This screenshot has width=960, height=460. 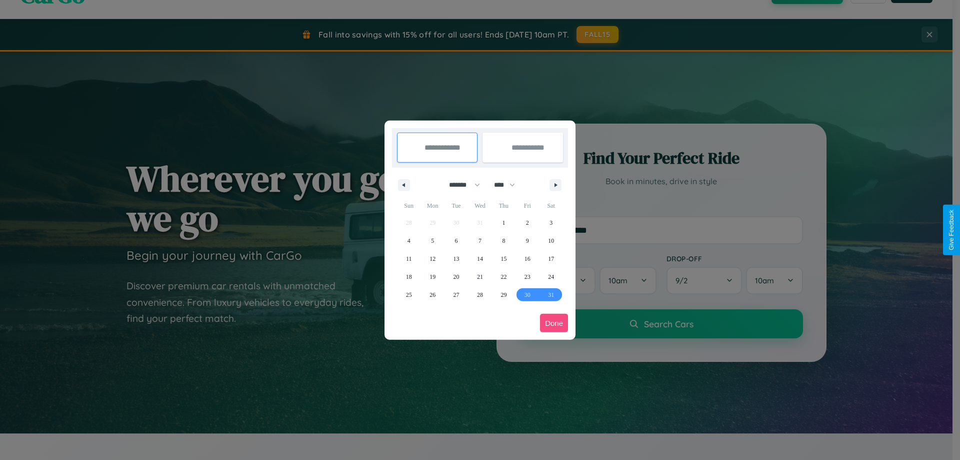 I want to click on span: 31, so click(x=551, y=295).